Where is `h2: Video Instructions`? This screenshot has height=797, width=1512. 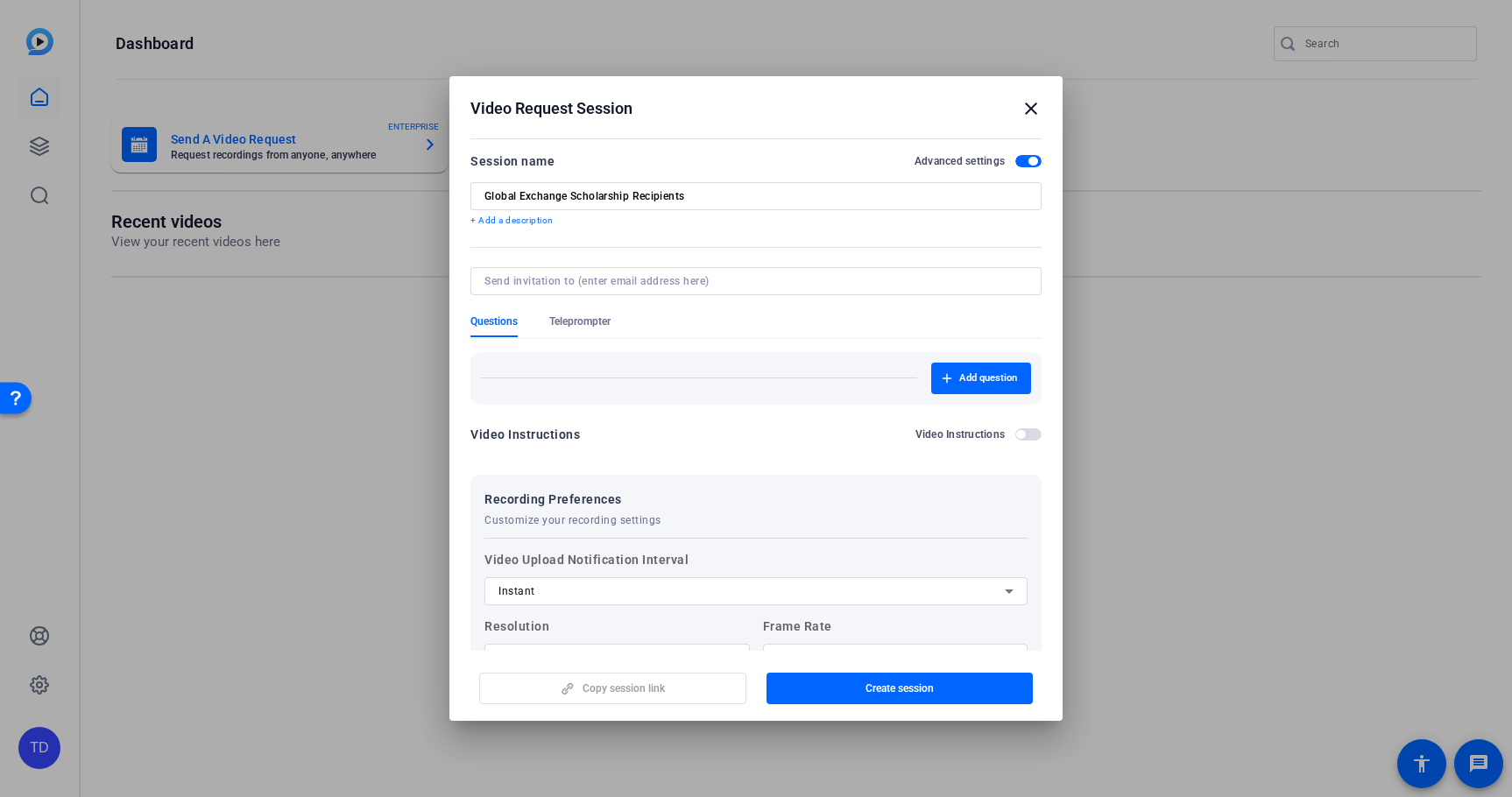 h2: Video Instructions is located at coordinates (960, 435).